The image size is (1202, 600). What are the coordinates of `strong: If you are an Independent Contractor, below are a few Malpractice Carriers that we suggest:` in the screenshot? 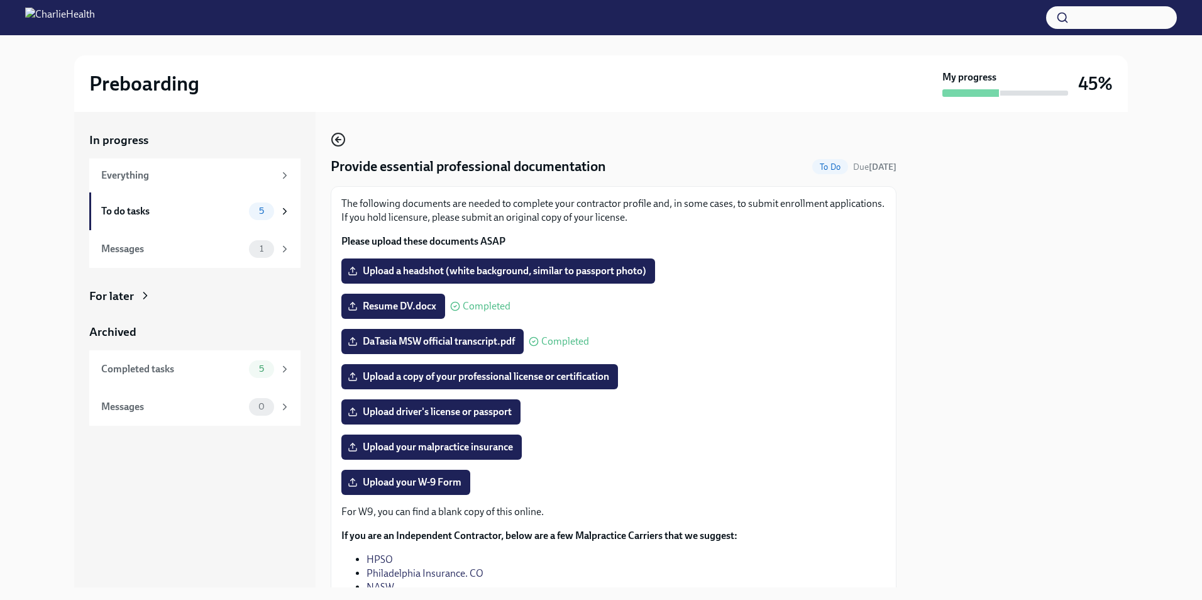 It's located at (540, 535).